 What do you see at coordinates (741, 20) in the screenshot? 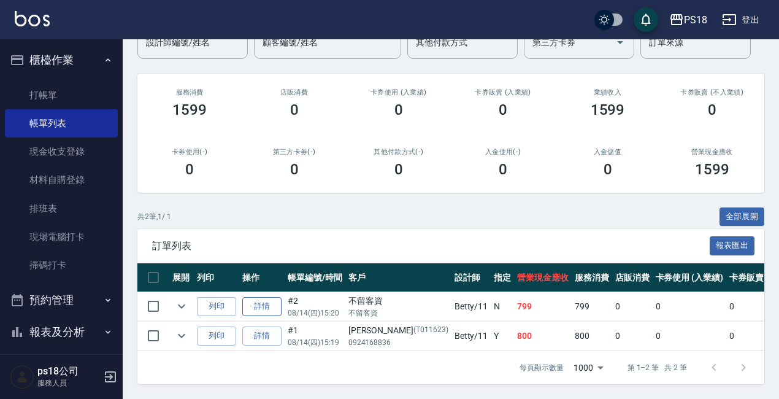
I see `button: 登出` at bounding box center [741, 20].